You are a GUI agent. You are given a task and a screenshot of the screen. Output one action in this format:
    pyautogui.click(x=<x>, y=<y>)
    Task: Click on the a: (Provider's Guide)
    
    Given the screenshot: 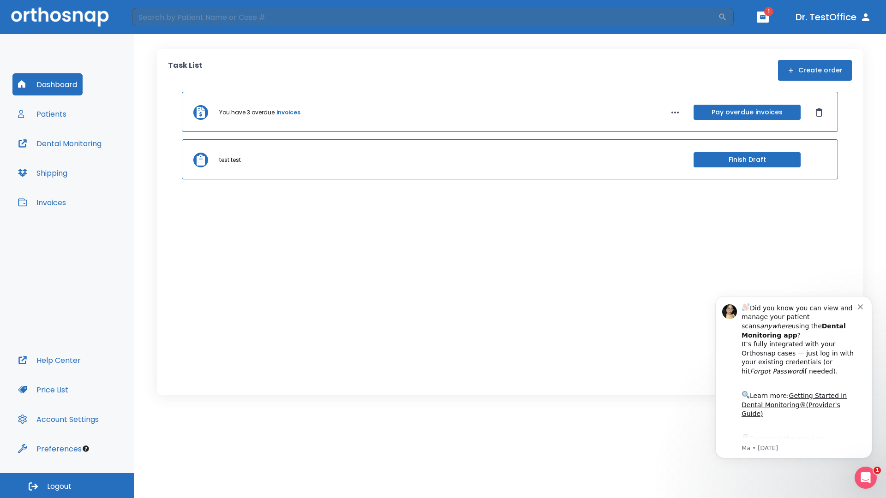 What is the action you would take?
    pyautogui.click(x=90, y=125)
    